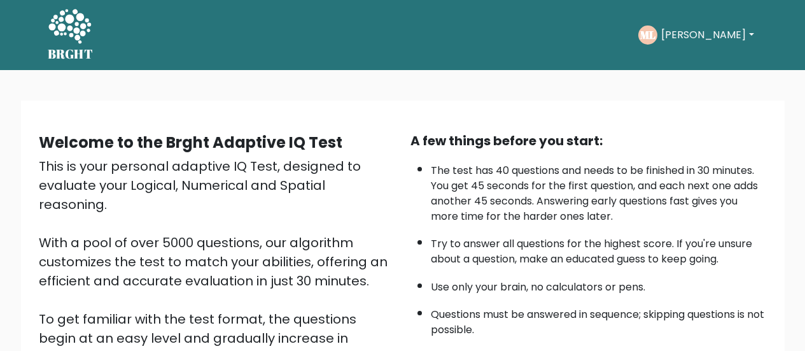  Describe the element at coordinates (599, 190) in the screenshot. I see `li: The test has 40 questions and needs to be finished in 30 minutes. You get 45 seconds for the firs...` at that location.